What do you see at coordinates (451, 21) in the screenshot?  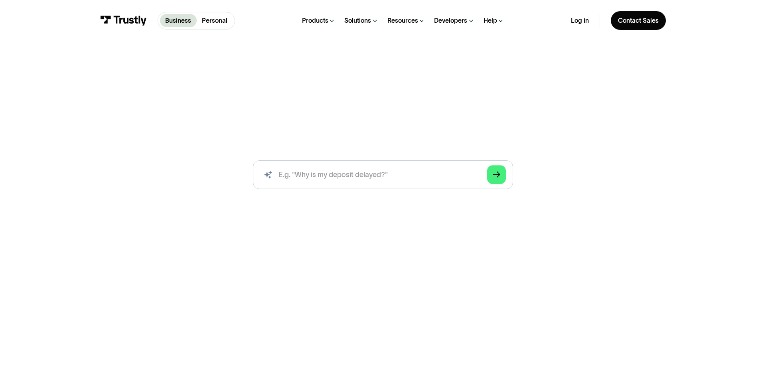 I see `div: Developers` at bounding box center [451, 21].